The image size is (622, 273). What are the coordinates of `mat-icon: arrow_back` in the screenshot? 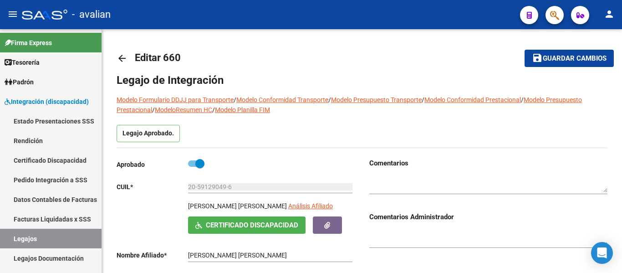 It's located at (122, 58).